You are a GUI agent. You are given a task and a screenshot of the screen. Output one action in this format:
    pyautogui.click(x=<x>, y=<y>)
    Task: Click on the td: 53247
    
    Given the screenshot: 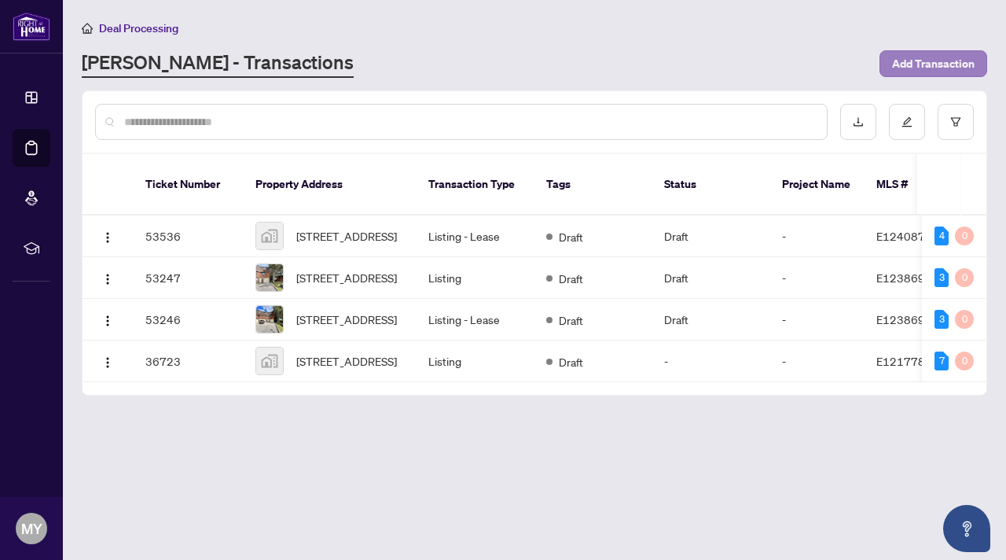 What is the action you would take?
    pyautogui.click(x=188, y=277)
    